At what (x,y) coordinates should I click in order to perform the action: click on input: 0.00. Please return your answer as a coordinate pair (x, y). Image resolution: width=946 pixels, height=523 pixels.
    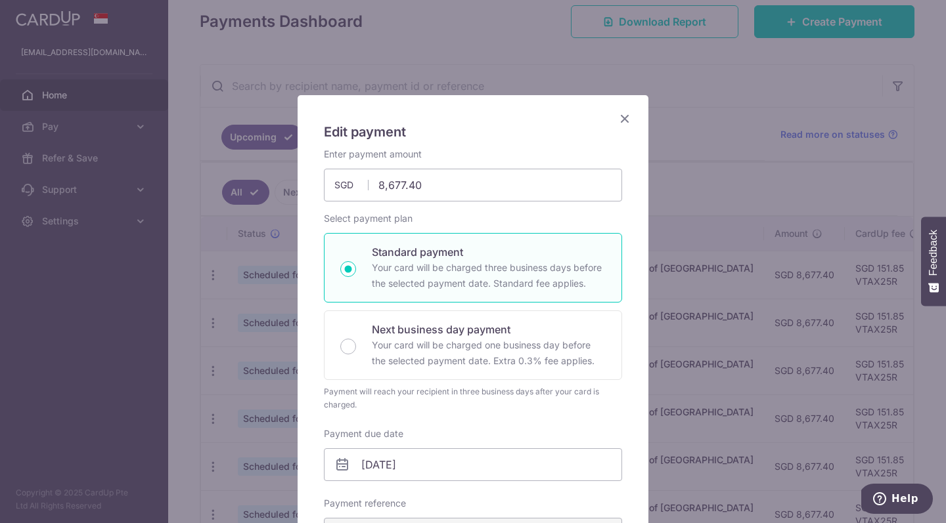
    Looking at the image, I should click on (473, 185).